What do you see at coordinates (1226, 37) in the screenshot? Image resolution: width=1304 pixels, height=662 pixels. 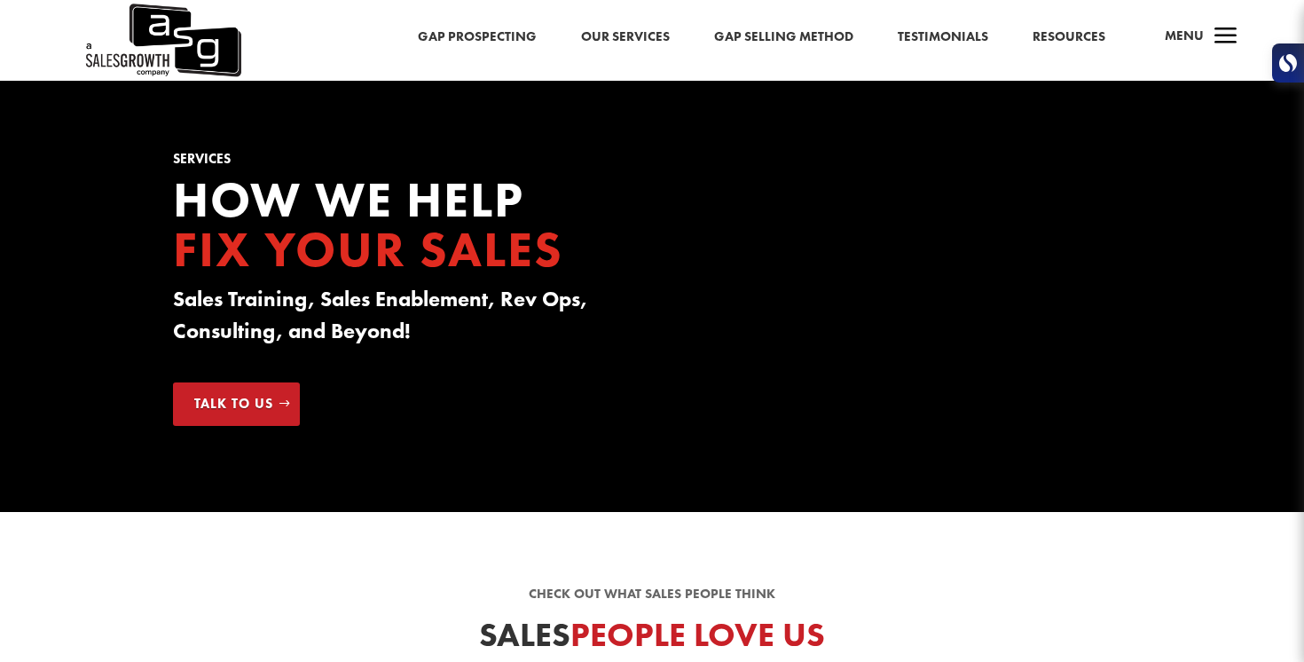 I see `span: a` at bounding box center [1226, 37].